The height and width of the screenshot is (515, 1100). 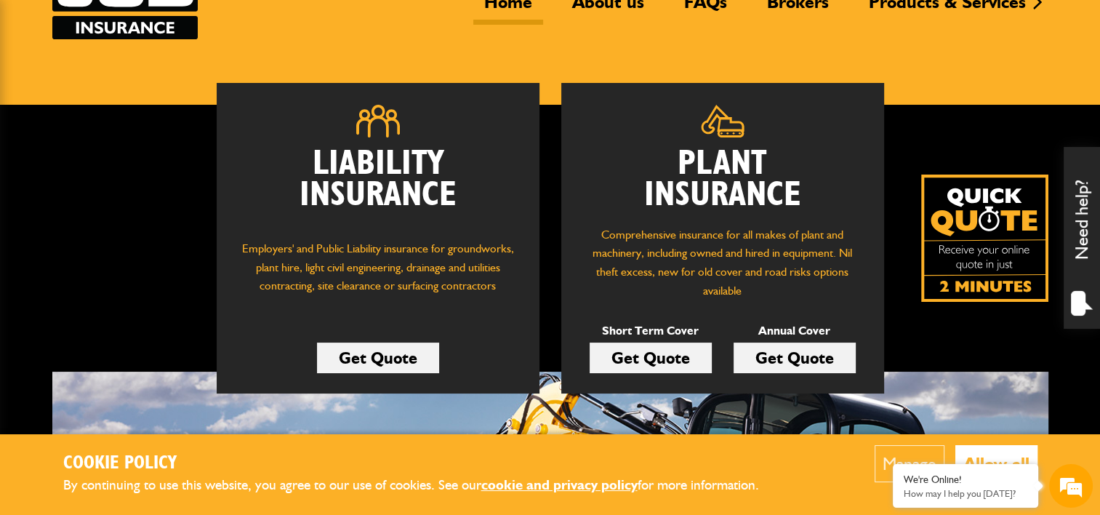 What do you see at coordinates (423, 463) in the screenshot?
I see `h2: Cookie Policy` at bounding box center [423, 463].